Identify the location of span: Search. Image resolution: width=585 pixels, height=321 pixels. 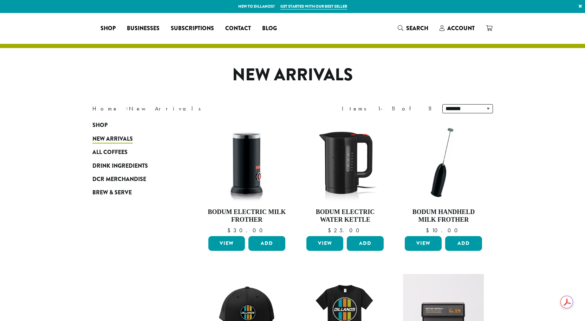
(417, 28).